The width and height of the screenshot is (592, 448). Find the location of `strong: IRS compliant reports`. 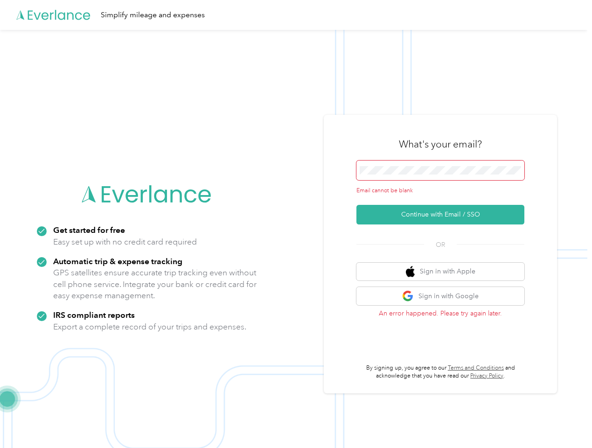

strong: IRS compliant reports is located at coordinates (94, 314).